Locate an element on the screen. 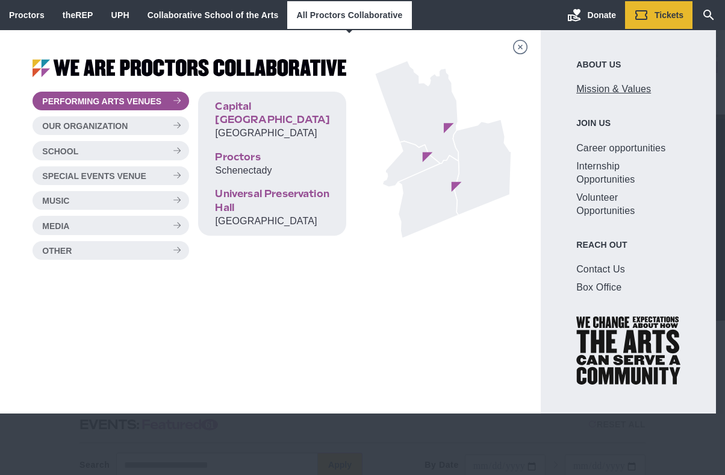 This screenshot has width=725, height=475. strong: Join Us is located at coordinates (628, 123).